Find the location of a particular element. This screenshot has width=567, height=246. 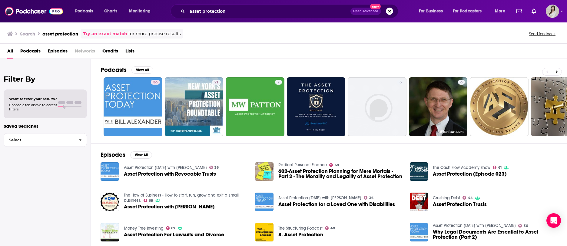

span: Credits is located at coordinates (110, 52).